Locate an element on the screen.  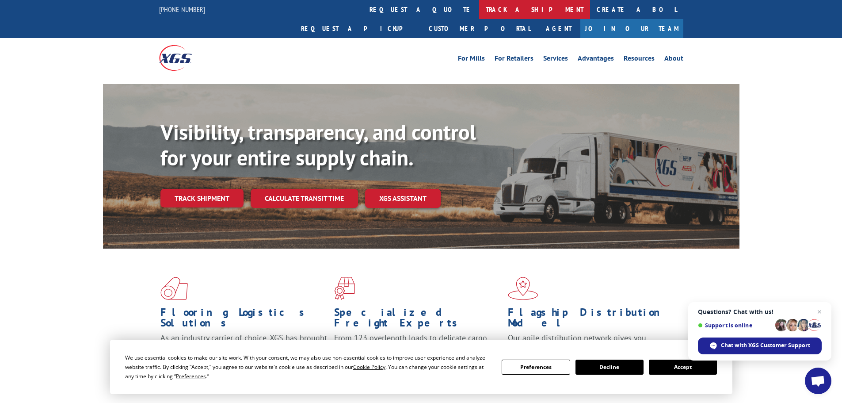
span: Cookie Policy is located at coordinates (369, 366).